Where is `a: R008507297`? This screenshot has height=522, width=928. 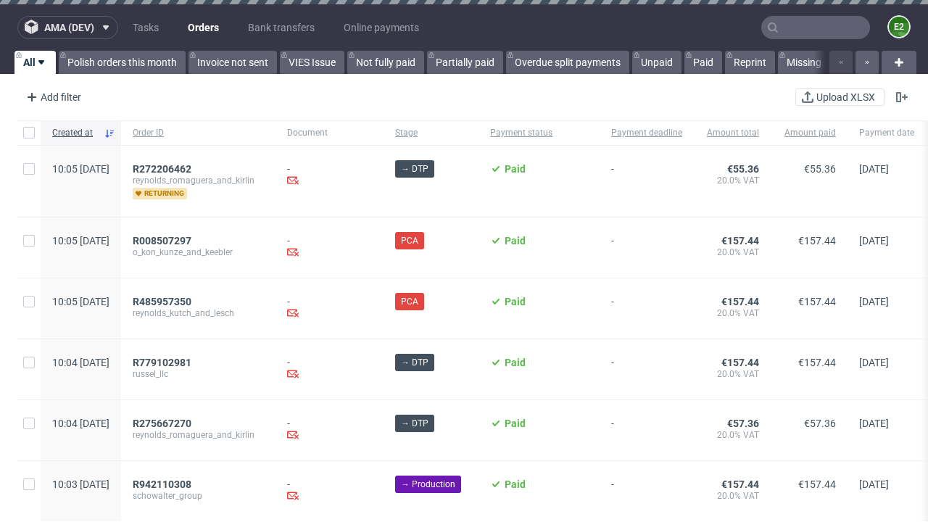
a: R008507297 is located at coordinates (163, 241).